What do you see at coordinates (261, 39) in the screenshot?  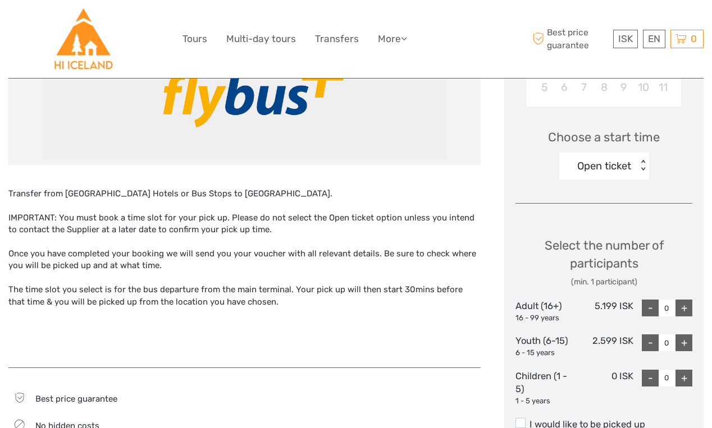 I see `a: Multi-day tours` at bounding box center [261, 39].